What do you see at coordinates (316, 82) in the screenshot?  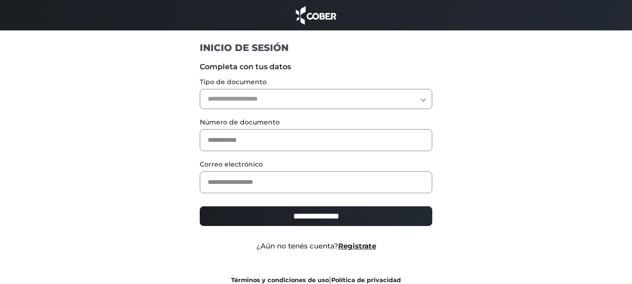 I see `label: Tipo de documento` at bounding box center [316, 82].